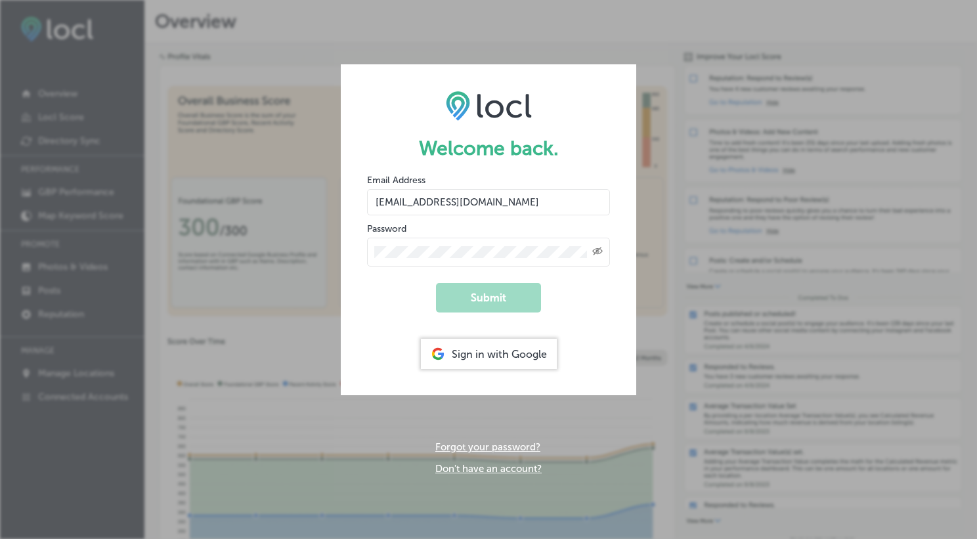 This screenshot has width=977, height=539. Describe the element at coordinates (488, 106) in the screenshot. I see `img: LOCL logo` at that location.